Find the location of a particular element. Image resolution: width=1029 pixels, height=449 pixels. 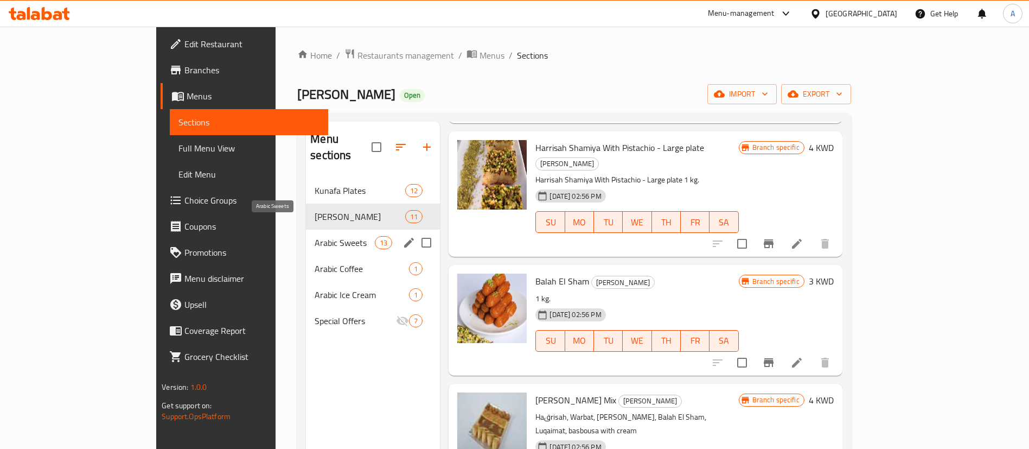

svg: Inactive section is located at coordinates (402, 321).